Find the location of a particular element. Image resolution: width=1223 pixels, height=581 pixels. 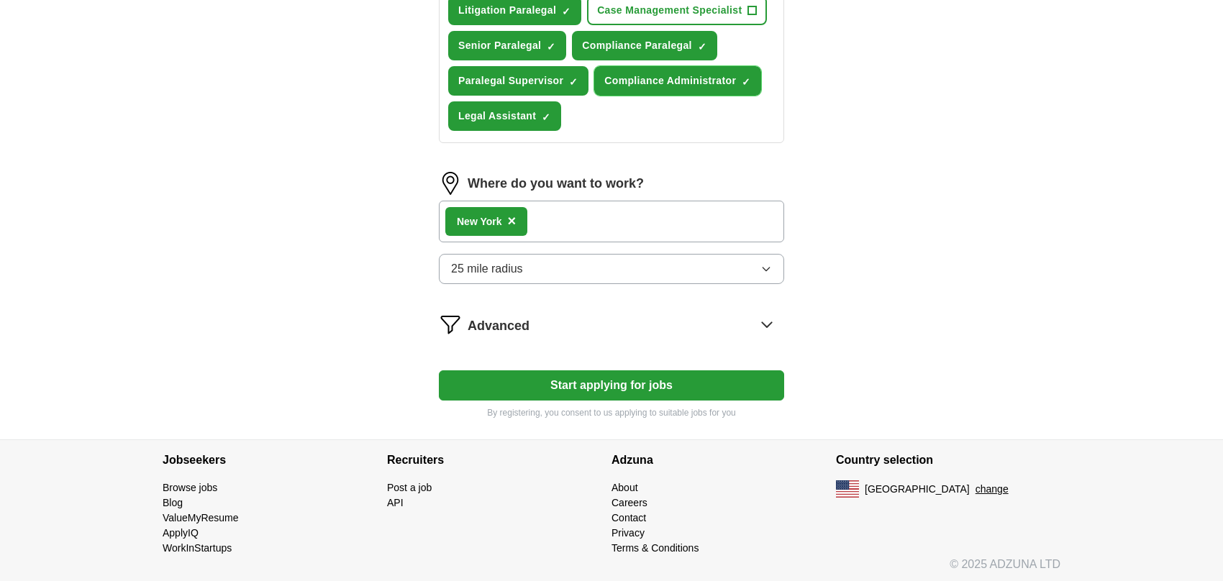

button: Compliance Paralegal✓ is located at coordinates (645, 45).